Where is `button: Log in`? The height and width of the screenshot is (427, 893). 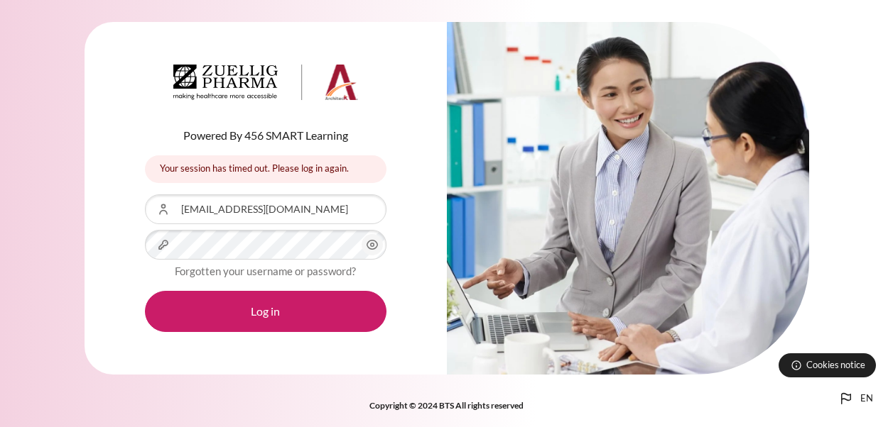
button: Log in is located at coordinates (266, 312).